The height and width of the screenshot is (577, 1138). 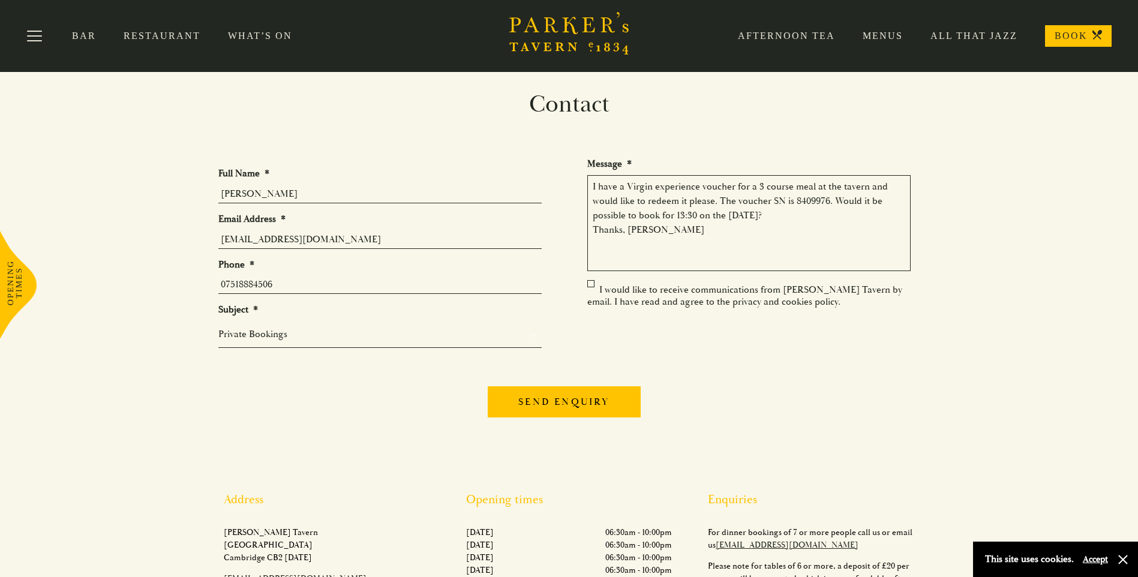 I want to click on button: Accept, so click(x=1095, y=559).